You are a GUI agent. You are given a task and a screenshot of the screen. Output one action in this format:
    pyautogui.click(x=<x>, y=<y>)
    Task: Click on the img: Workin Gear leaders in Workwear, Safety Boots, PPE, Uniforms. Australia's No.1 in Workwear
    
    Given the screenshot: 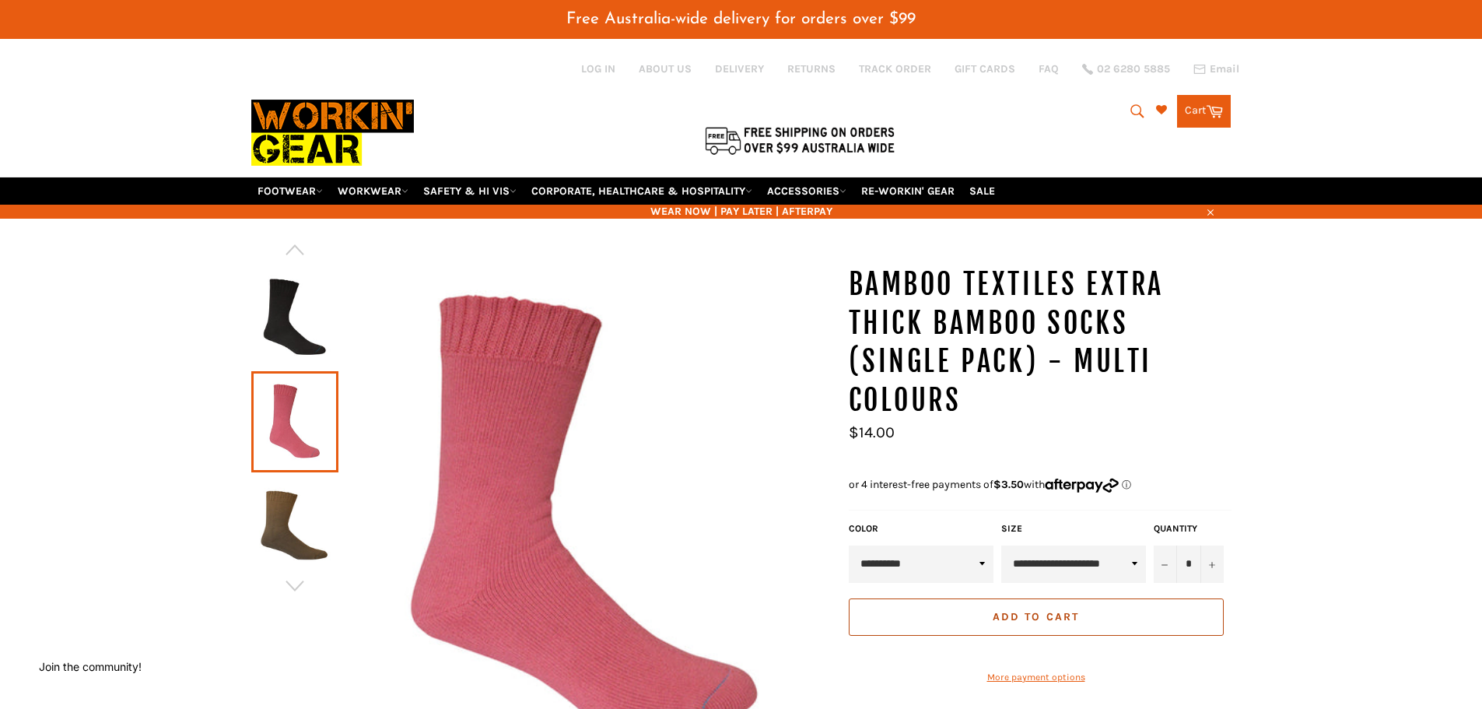 What is the action you would take?
    pyautogui.click(x=332, y=132)
    